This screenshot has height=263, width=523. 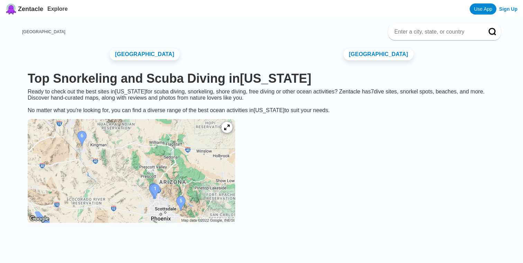 What do you see at coordinates (11, 9) in the screenshot?
I see `img: Zentacle logo` at bounding box center [11, 9].